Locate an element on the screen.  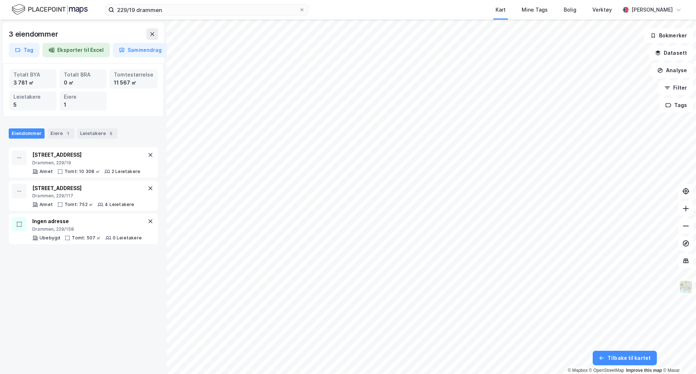
div: Verktøy is located at coordinates (602, 10).